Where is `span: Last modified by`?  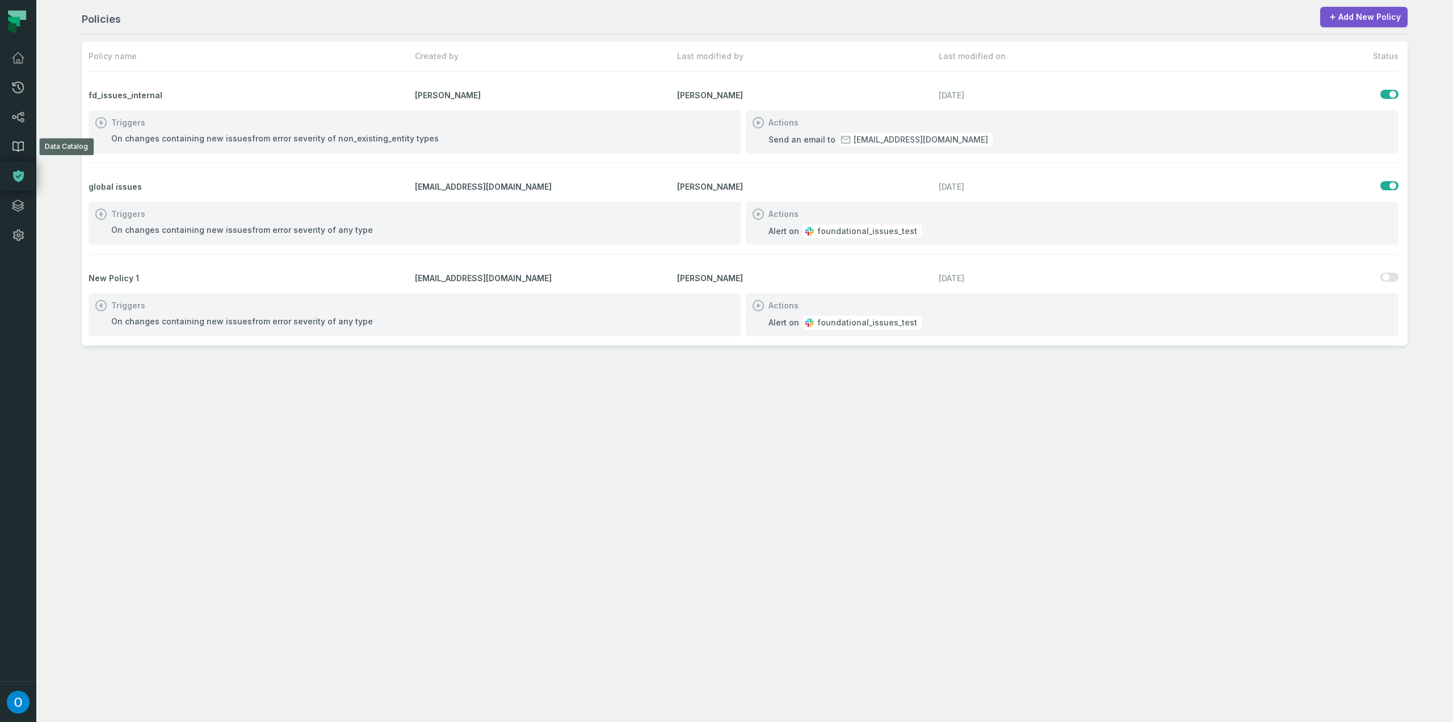
span: Last modified by is located at coordinates (806, 56).